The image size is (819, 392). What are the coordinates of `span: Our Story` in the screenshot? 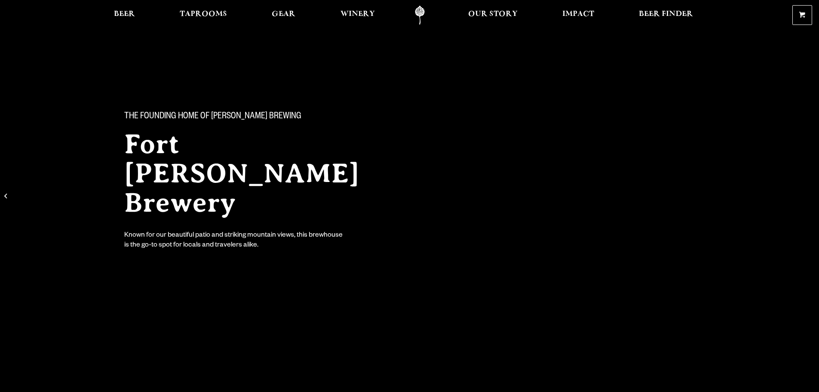 It's located at (493, 14).